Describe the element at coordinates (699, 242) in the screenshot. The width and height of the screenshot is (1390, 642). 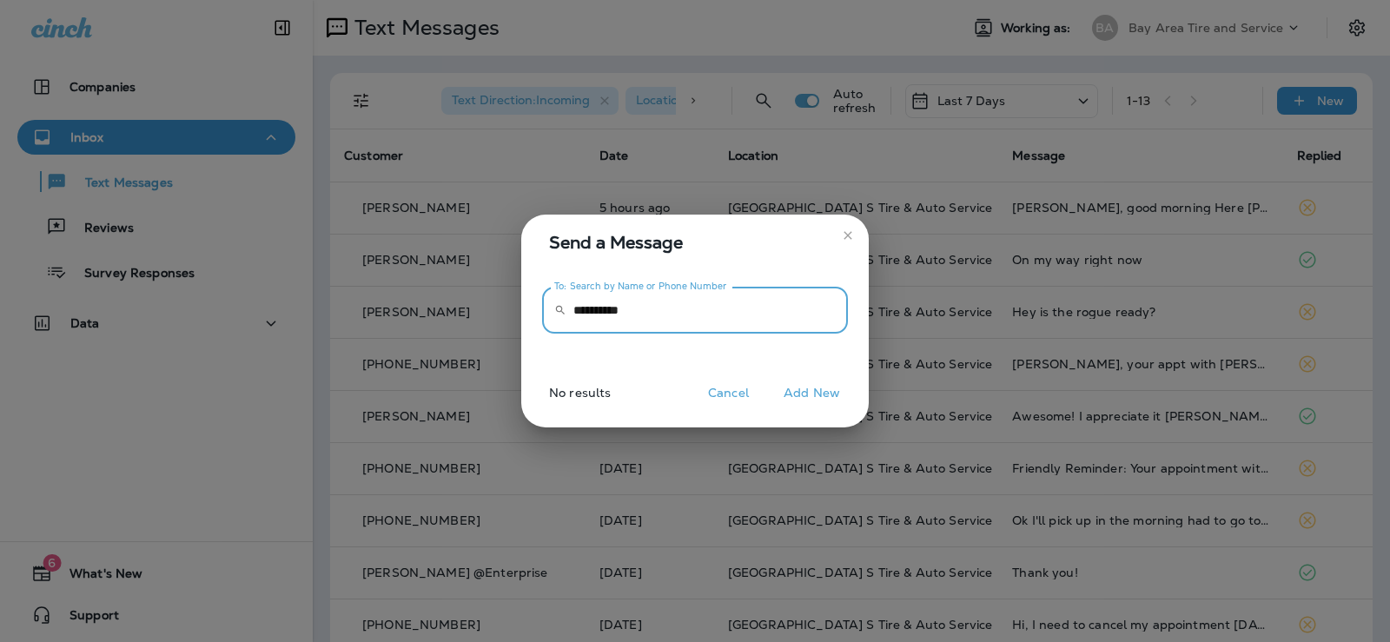
I see `span: Send a Message` at that location.